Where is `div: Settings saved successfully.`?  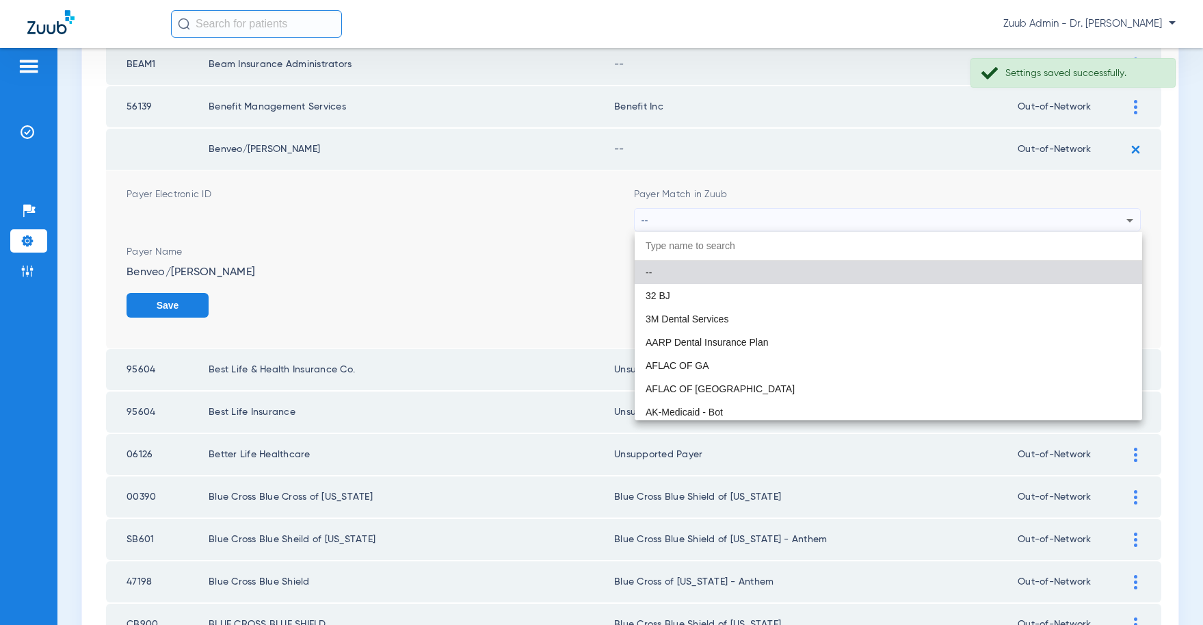
div: Settings saved successfully. is located at coordinates (1084, 73).